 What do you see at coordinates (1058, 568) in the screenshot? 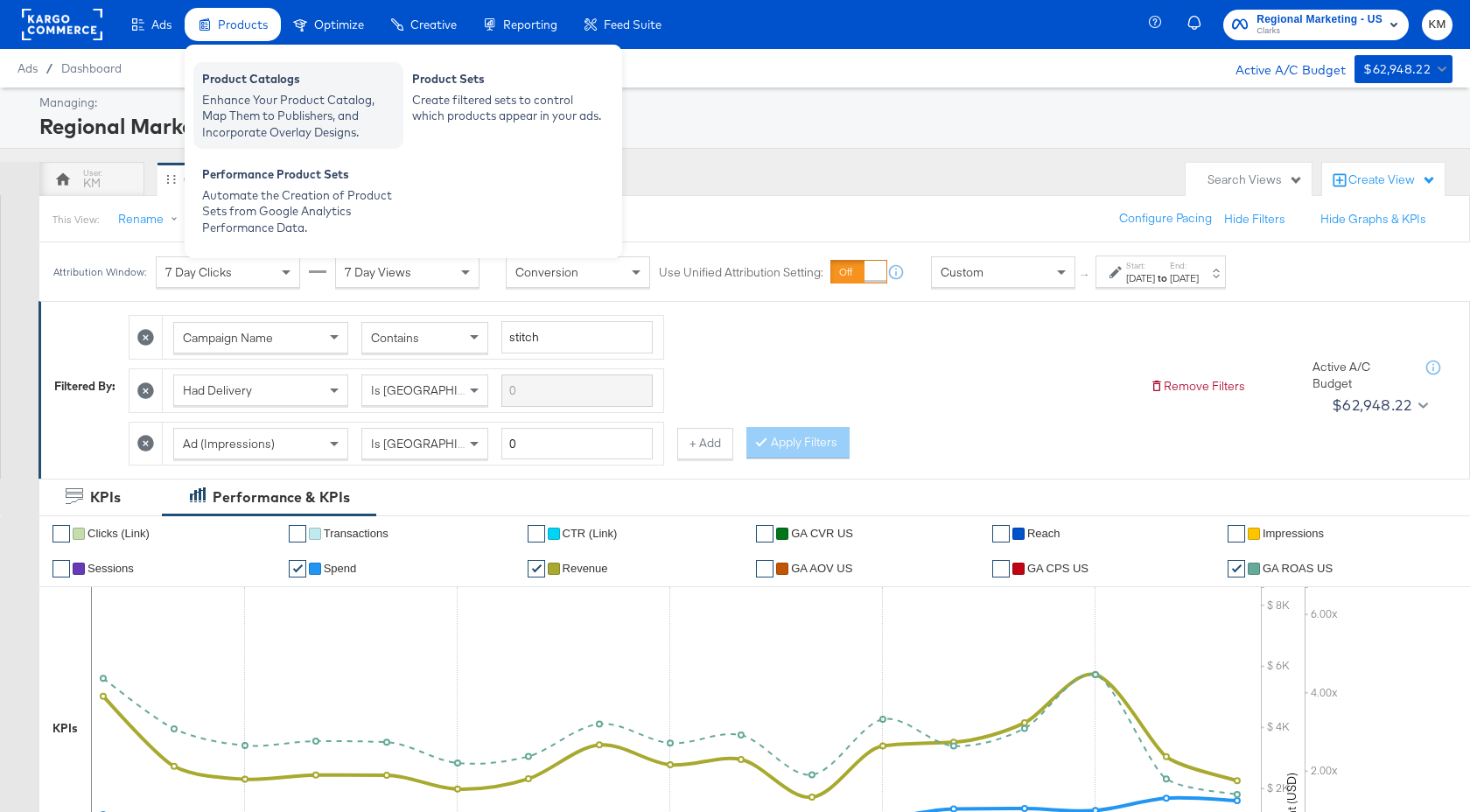
I see `span: GA CPS US` at bounding box center [1058, 568].